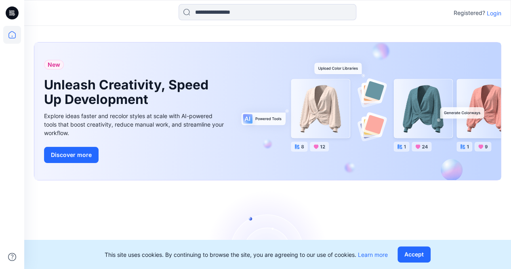 Image resolution: width=511 pixels, height=269 pixels. I want to click on p: Registered?, so click(470, 13).